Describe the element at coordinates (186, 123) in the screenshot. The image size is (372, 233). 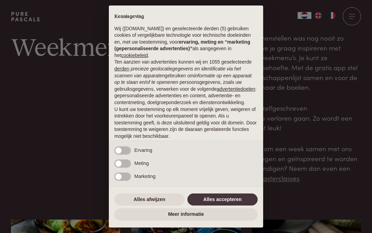
I see `p: U kunt uw toestemming op elk moment vrijelijk geven, weigeren of intrekken door het voorkeurenpan...` at that location.